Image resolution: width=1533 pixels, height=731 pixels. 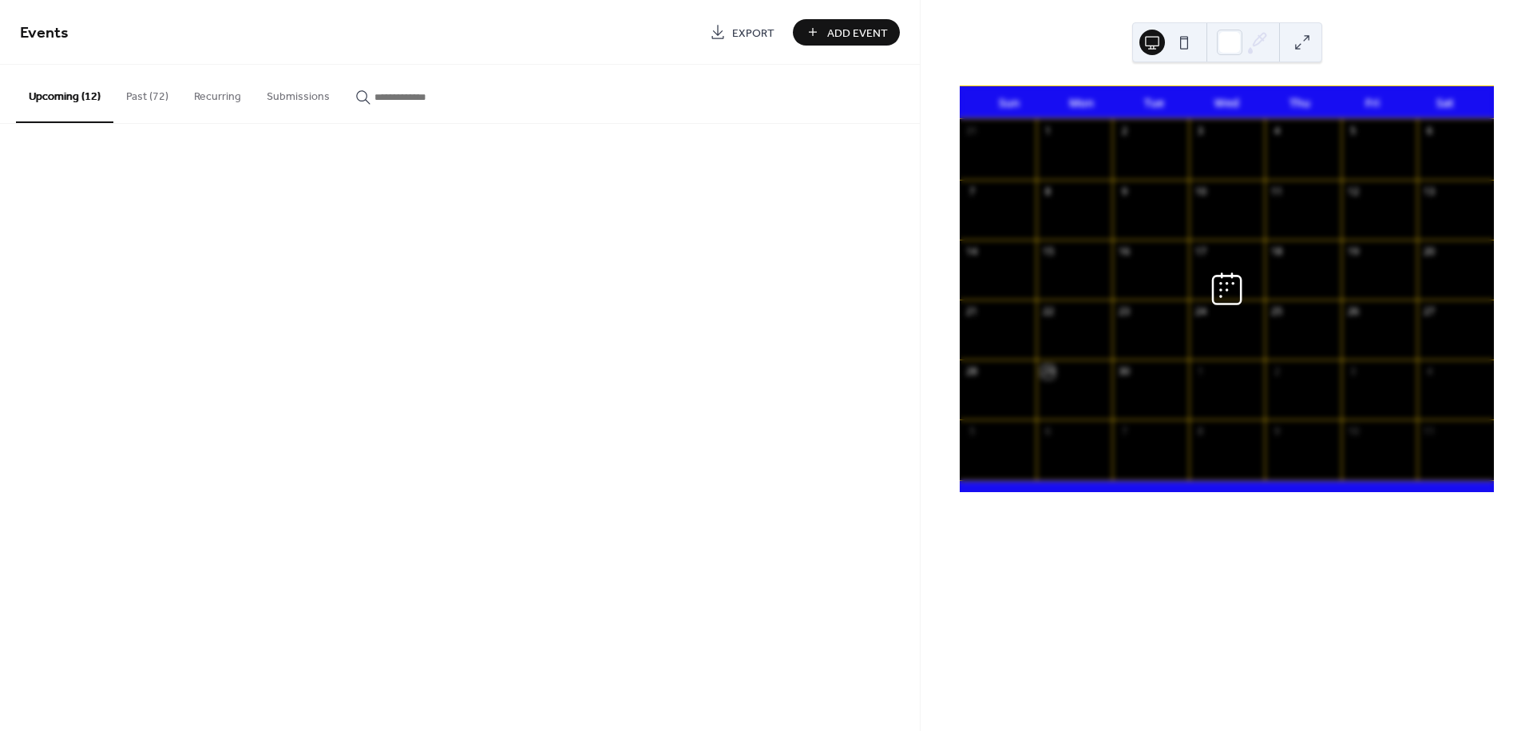 I want to click on span: Export, so click(x=753, y=33).